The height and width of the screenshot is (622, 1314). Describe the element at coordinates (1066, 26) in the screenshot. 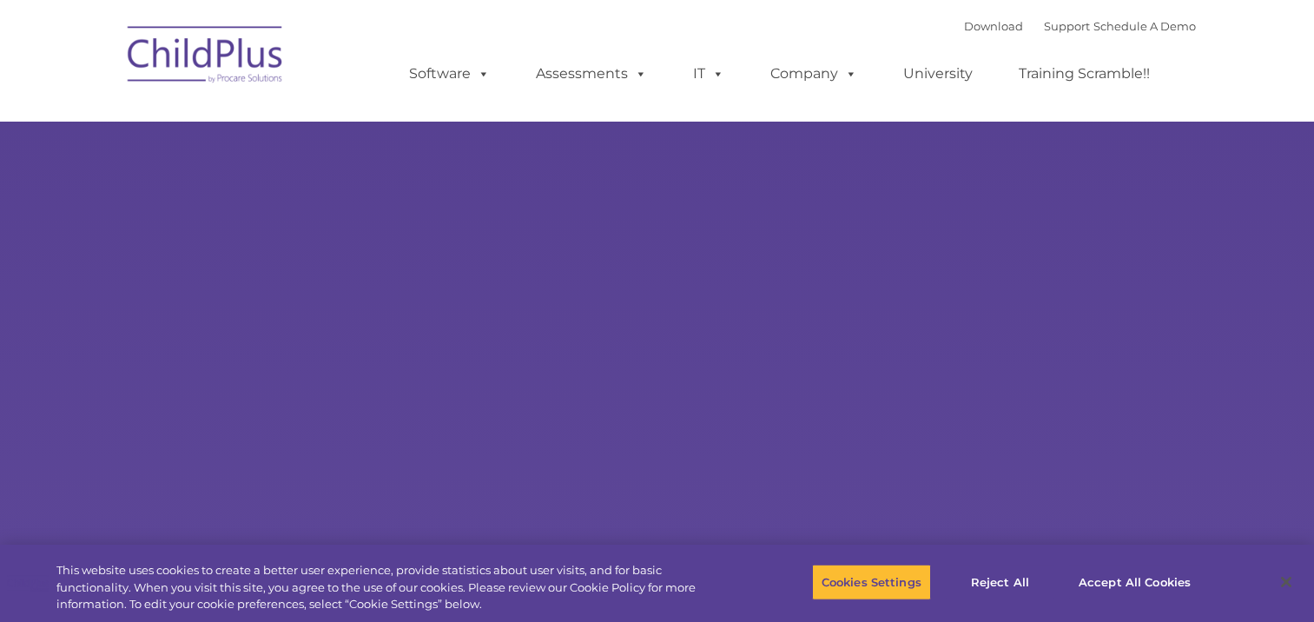

I see `a: Support` at that location.